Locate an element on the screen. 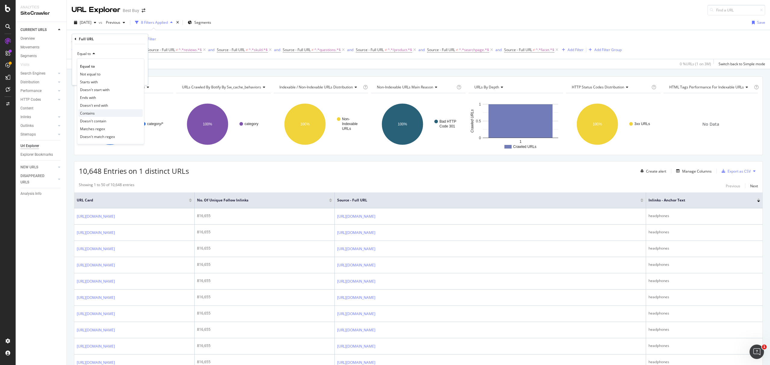 This screenshot has width=770, height=365. button: Manage Columns is located at coordinates (693, 171).